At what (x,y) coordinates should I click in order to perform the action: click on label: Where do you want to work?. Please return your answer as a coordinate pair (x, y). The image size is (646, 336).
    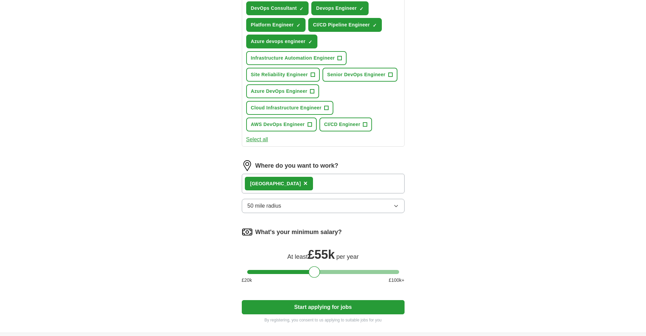
    Looking at the image, I should click on (297, 166).